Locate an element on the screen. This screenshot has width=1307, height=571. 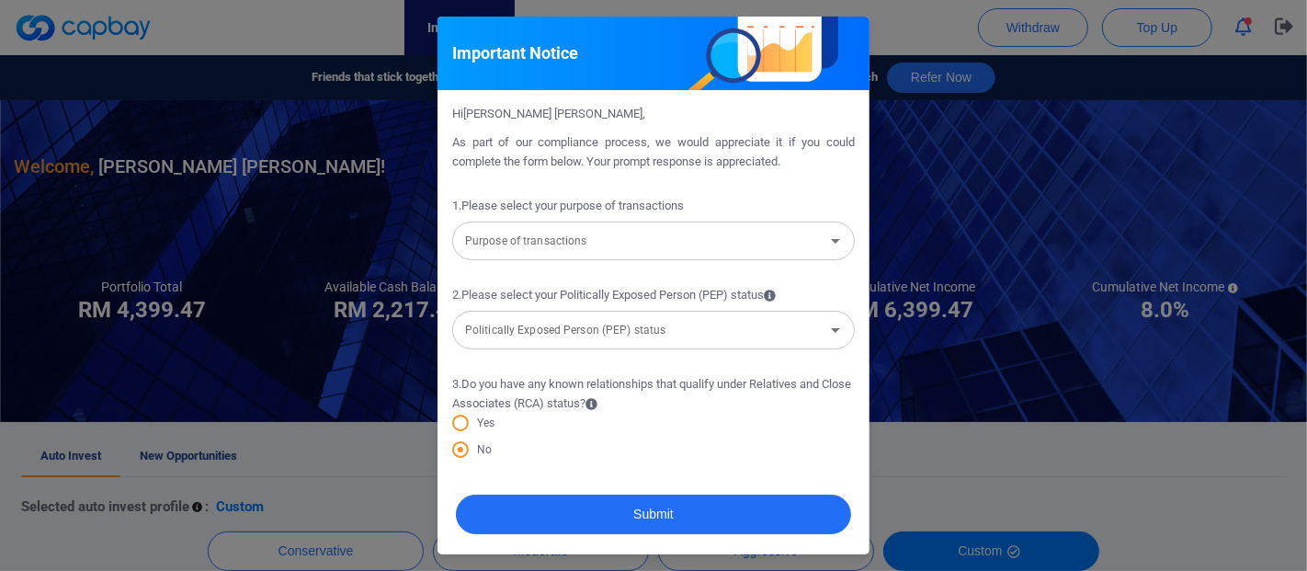
span: 2 . Please select your Politically Exposed Person (PEP) status is located at coordinates (614, 295).